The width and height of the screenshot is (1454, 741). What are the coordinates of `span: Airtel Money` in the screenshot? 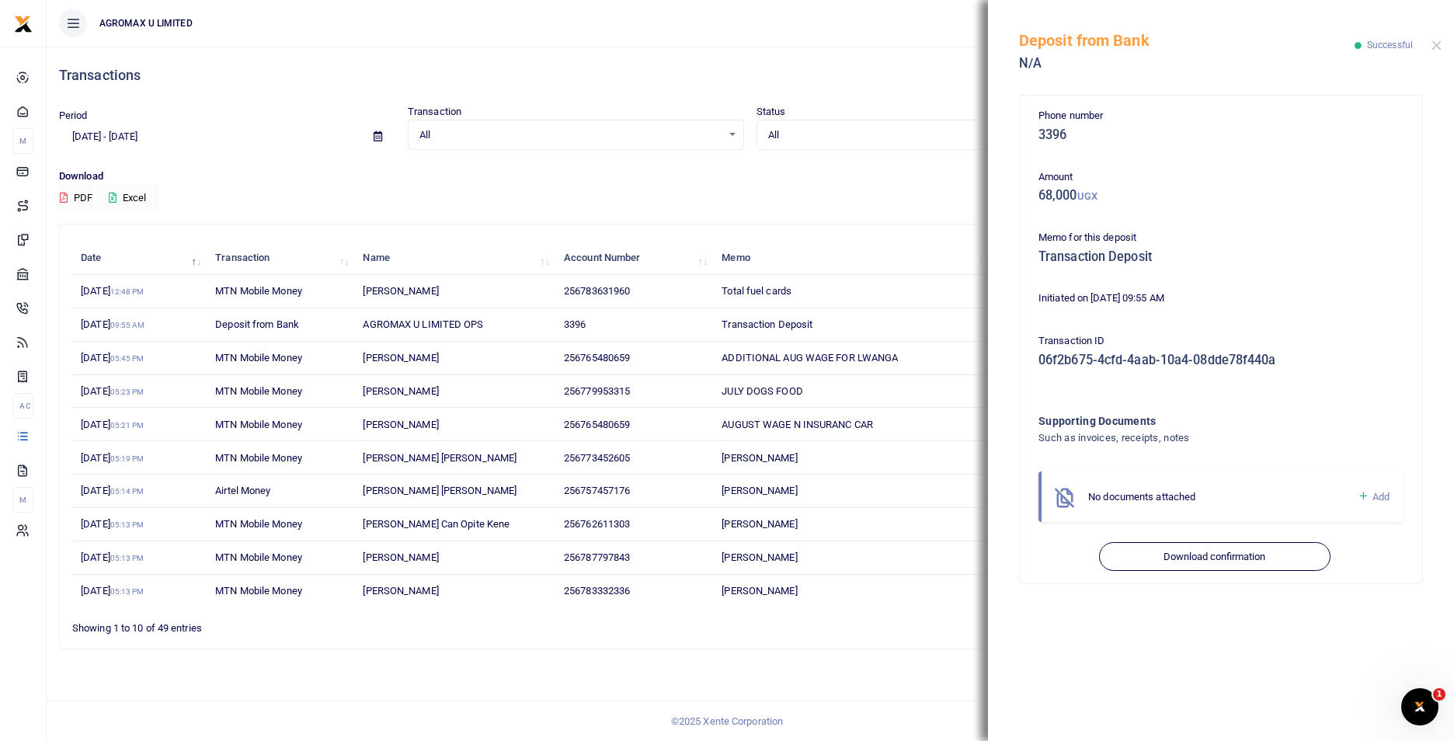 It's located at (242, 490).